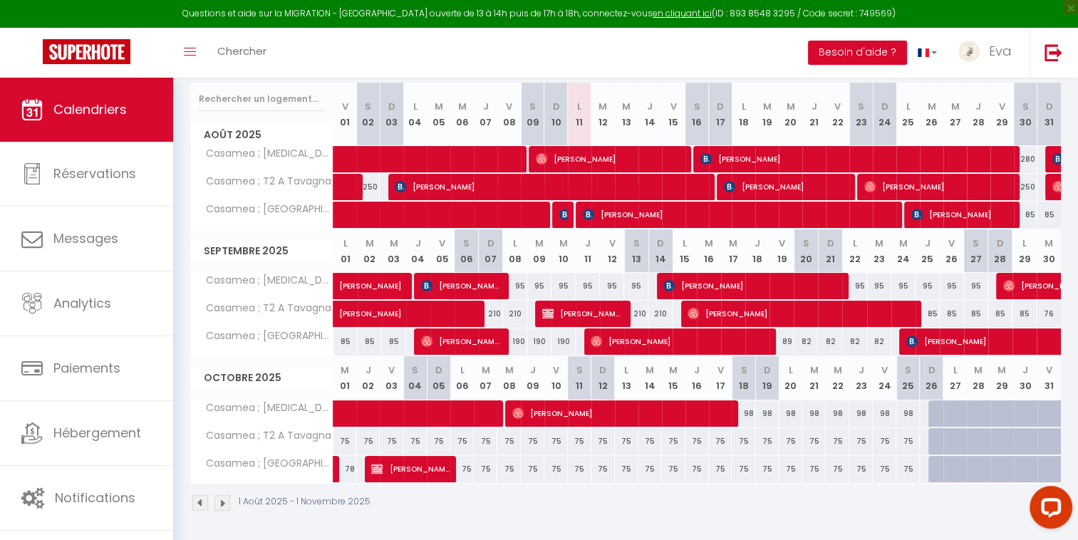 The height and width of the screenshot is (540, 1078). Describe the element at coordinates (673, 114) in the screenshot. I see `th: 15` at that location.